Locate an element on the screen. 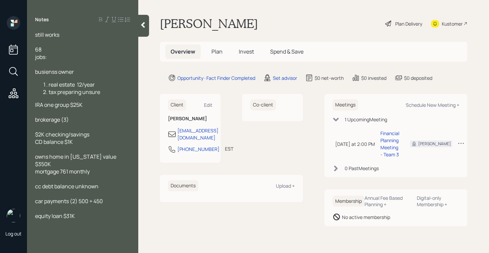 The width and height of the screenshot is (489, 253). span: Invest is located at coordinates (246, 52).